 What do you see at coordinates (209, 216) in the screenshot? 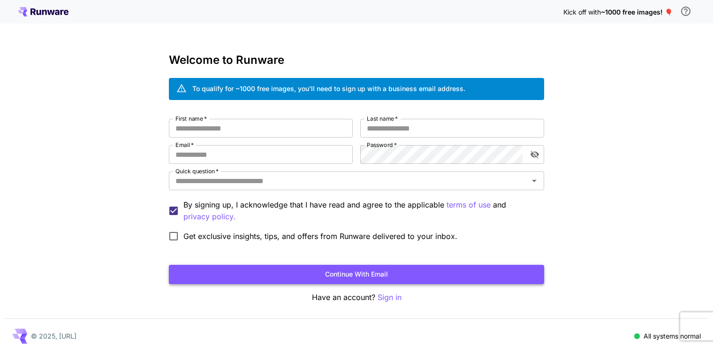
I see `button: By signing up, I acknowledge that I have read and agree to the applicable terms of use and` at bounding box center [209, 216].